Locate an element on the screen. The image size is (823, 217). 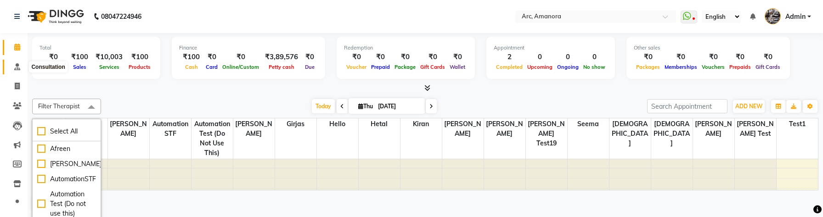
span: Memberships is located at coordinates (680, 67).